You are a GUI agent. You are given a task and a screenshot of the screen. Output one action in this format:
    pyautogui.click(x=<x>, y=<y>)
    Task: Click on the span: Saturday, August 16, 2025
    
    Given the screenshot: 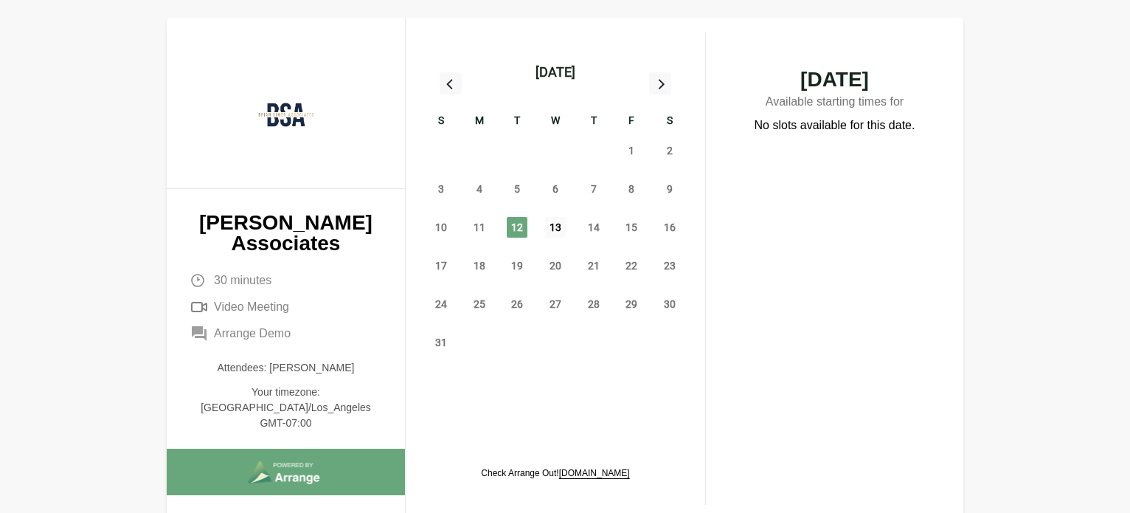 What is the action you would take?
    pyautogui.click(x=670, y=227)
    